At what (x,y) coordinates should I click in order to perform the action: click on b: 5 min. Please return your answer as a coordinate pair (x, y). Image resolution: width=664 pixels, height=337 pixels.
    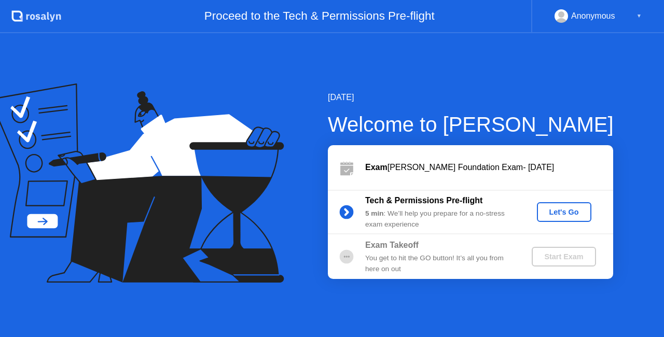
    Looking at the image, I should click on (375, 213).